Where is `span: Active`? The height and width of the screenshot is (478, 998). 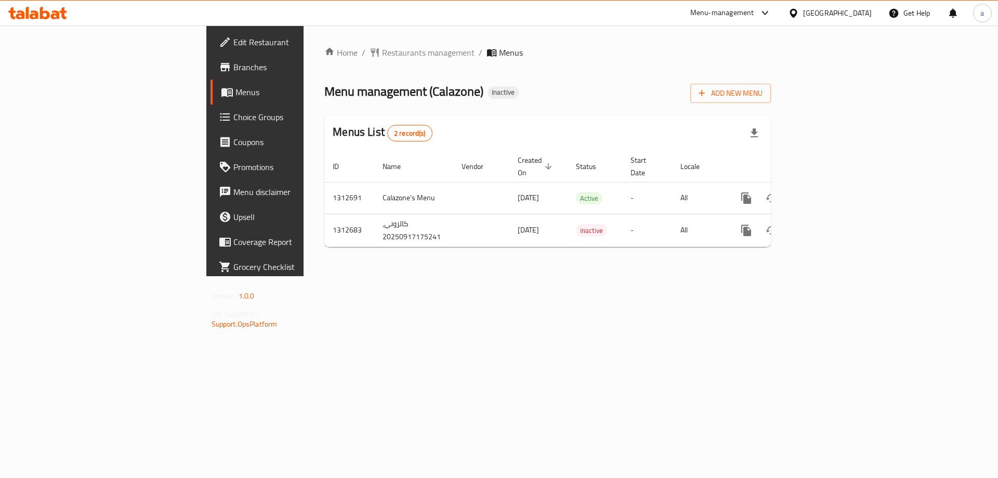
span: Active is located at coordinates (589, 198).